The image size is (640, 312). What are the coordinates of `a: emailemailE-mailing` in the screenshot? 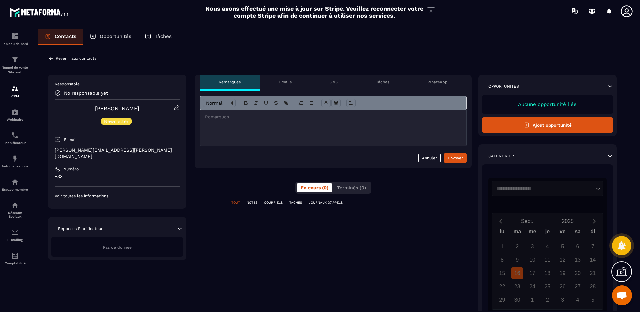 It's located at (15, 235).